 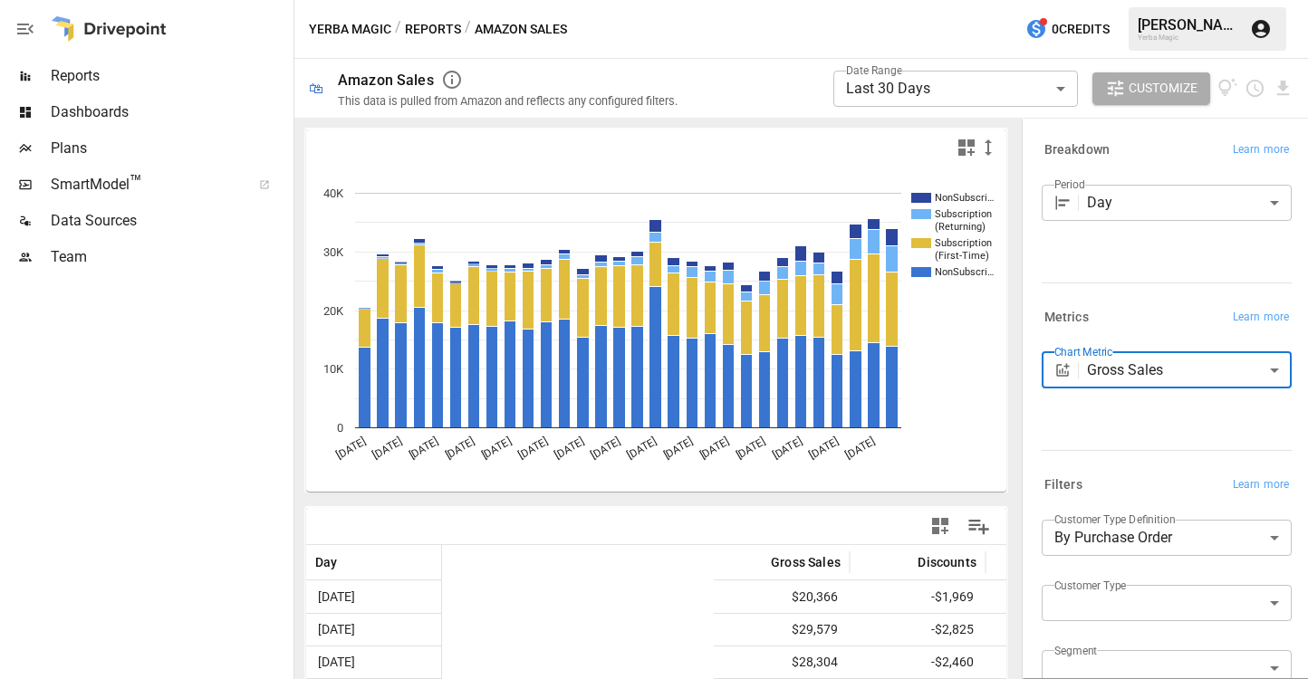 I want to click on div: Gross Sales, so click(x=1189, y=370).